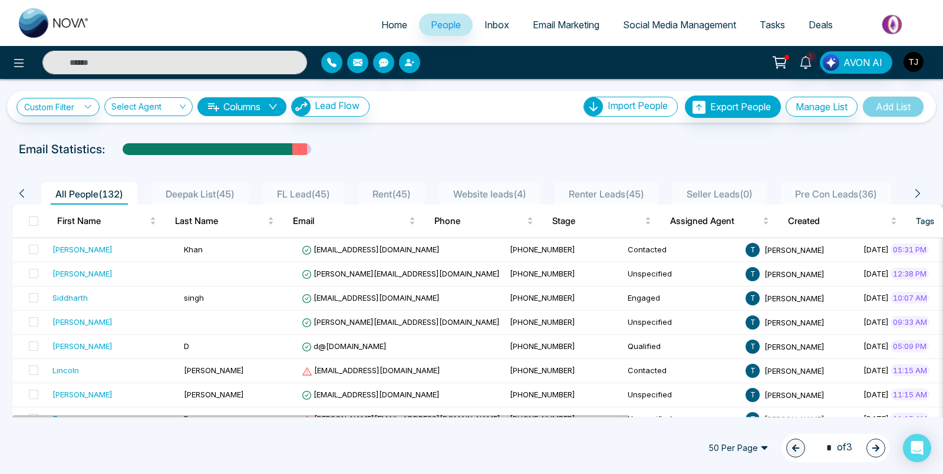  What do you see at coordinates (354, 221) in the screenshot?
I see `th: Email` at bounding box center [354, 221].